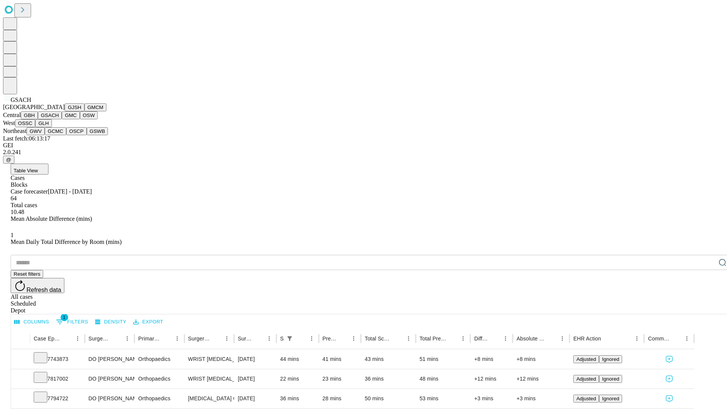 This screenshot has height=409, width=727. Describe the element at coordinates (24, 205) in the screenshot. I see `span: Total cases` at that location.